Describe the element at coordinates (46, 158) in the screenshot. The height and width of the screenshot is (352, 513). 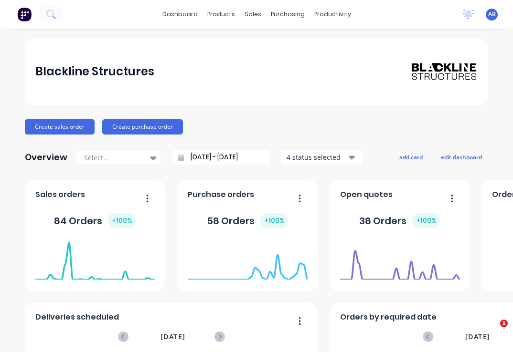
I see `div: Overview` at that location.